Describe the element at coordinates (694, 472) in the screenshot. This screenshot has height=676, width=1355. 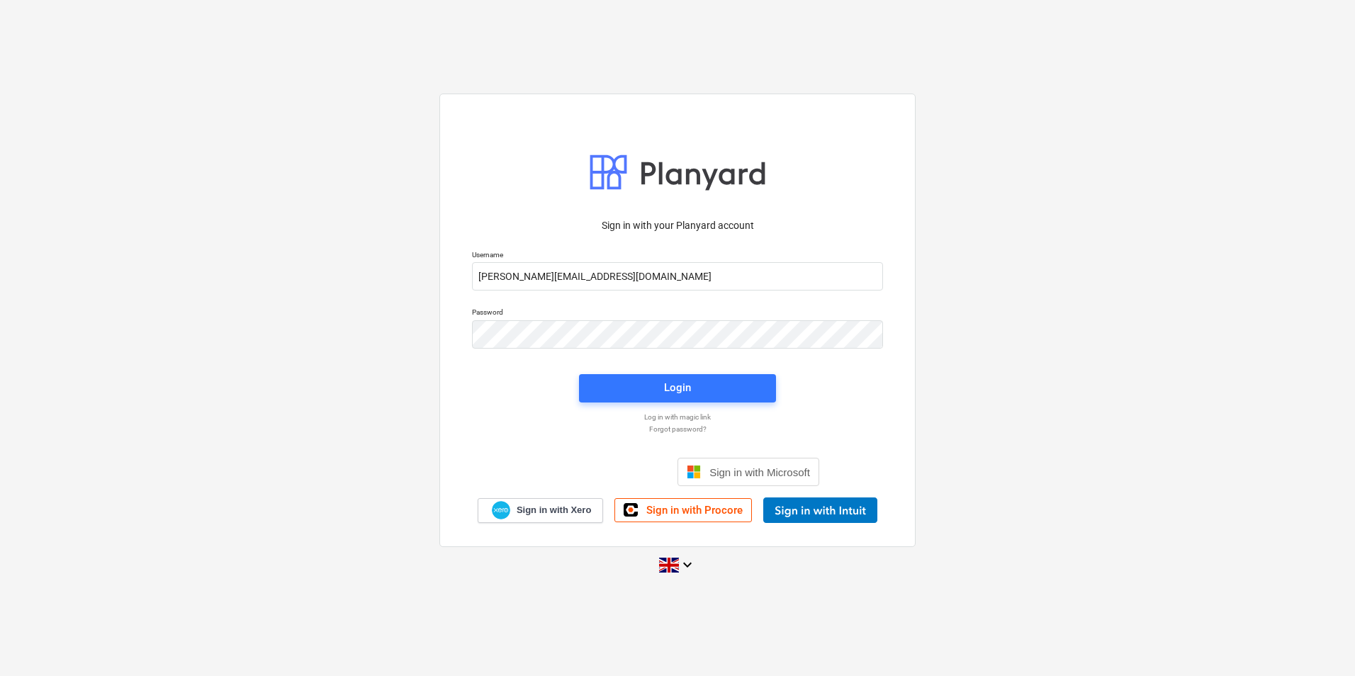
I see `img: Microsoft logo` at that location.